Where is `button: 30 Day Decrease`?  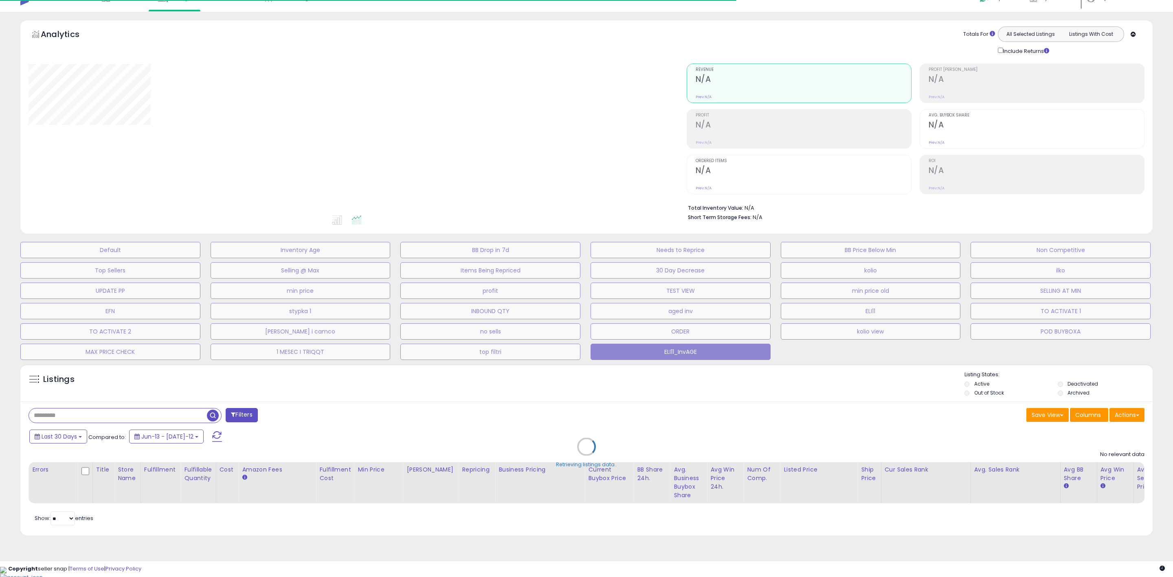 button: 30 Day Decrease is located at coordinates (680, 270).